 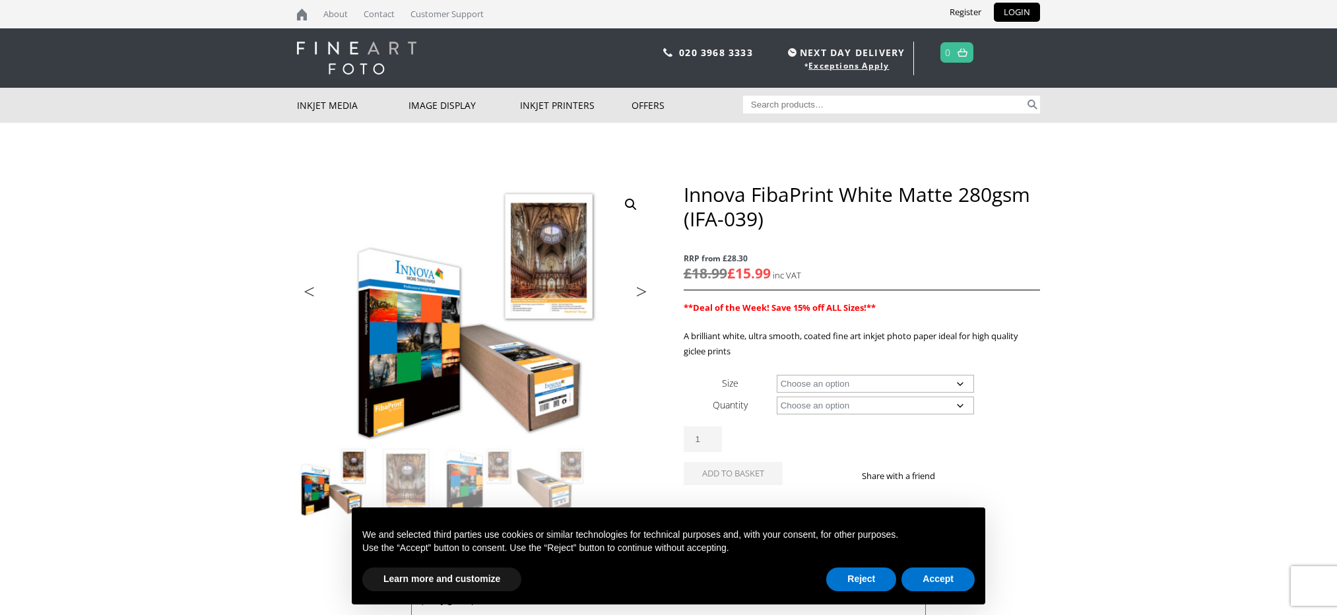 I want to click on a: Exceptions Apply, so click(x=849, y=65).